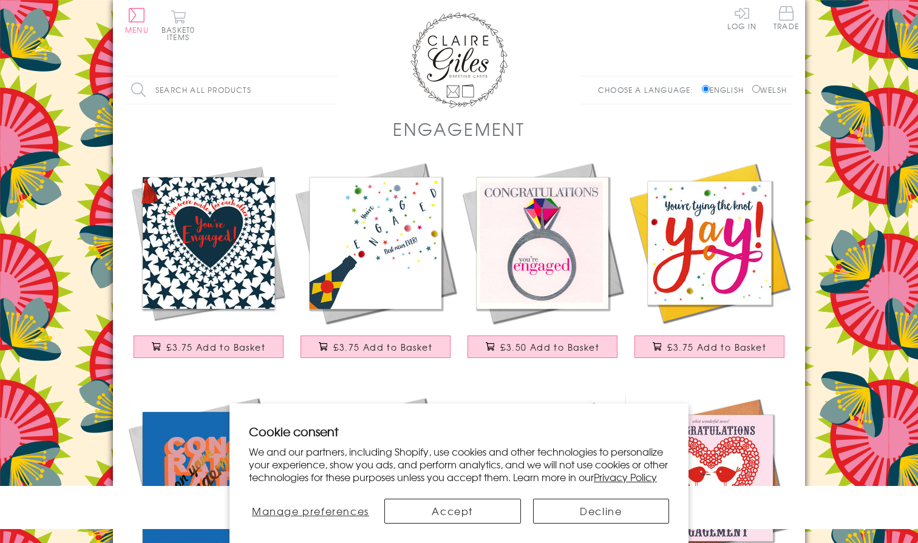 The image size is (918, 543). Describe the element at coordinates (543, 347) in the screenshot. I see `button: £3.50 Add to Basket` at that location.